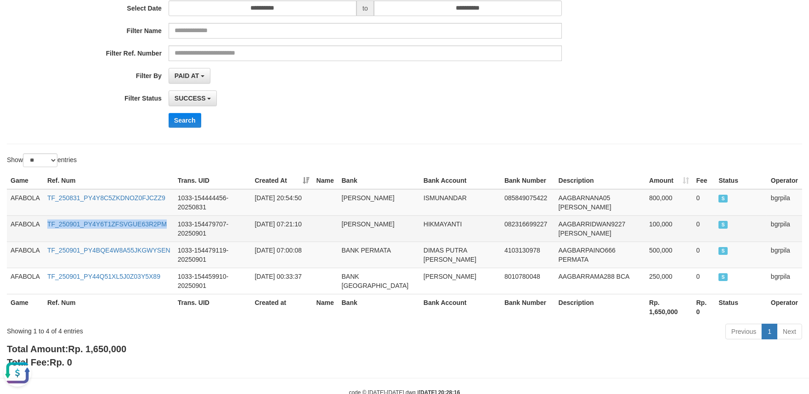 Image resolution: width=809 pixels, height=394 pixels. I want to click on a: TF_250831_PY4Y8C5ZKDNOZ0FJCZZ9, so click(106, 198).